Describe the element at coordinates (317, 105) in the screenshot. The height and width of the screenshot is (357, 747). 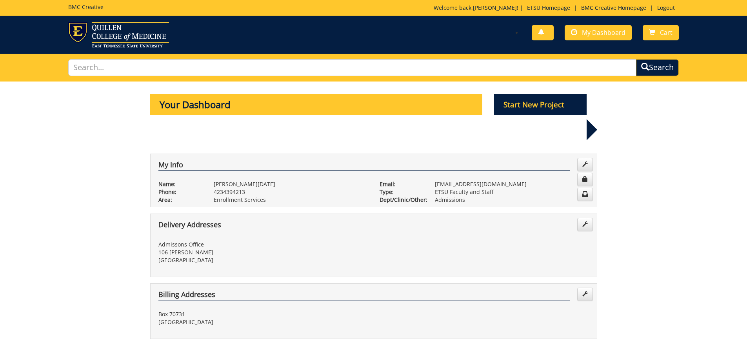
I see `p: Your Dashboard` at that location.